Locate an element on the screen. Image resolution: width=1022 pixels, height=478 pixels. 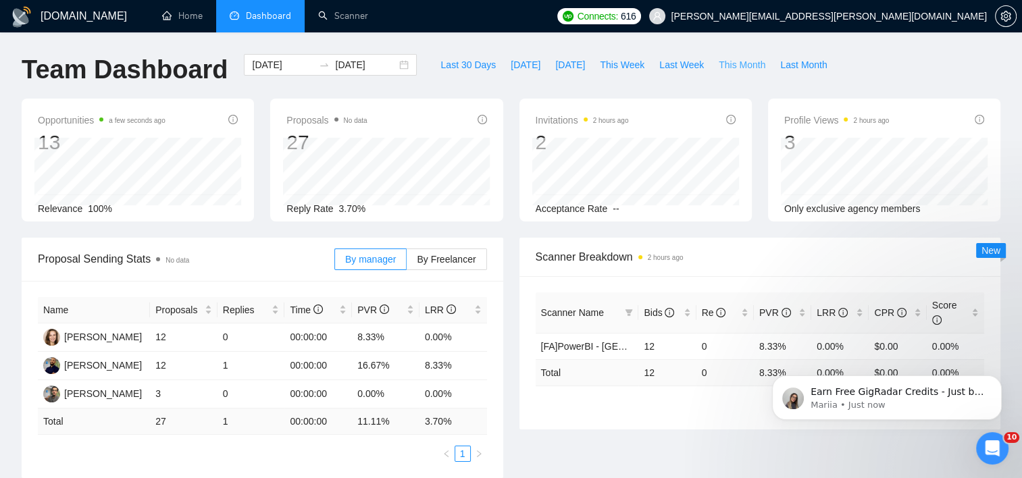
span: dashboard is located at coordinates (234, 16).